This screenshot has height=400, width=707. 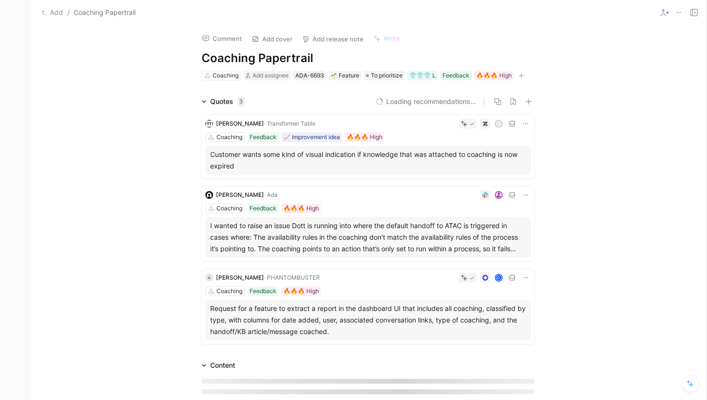 I want to click on button: Comment, so click(x=222, y=38).